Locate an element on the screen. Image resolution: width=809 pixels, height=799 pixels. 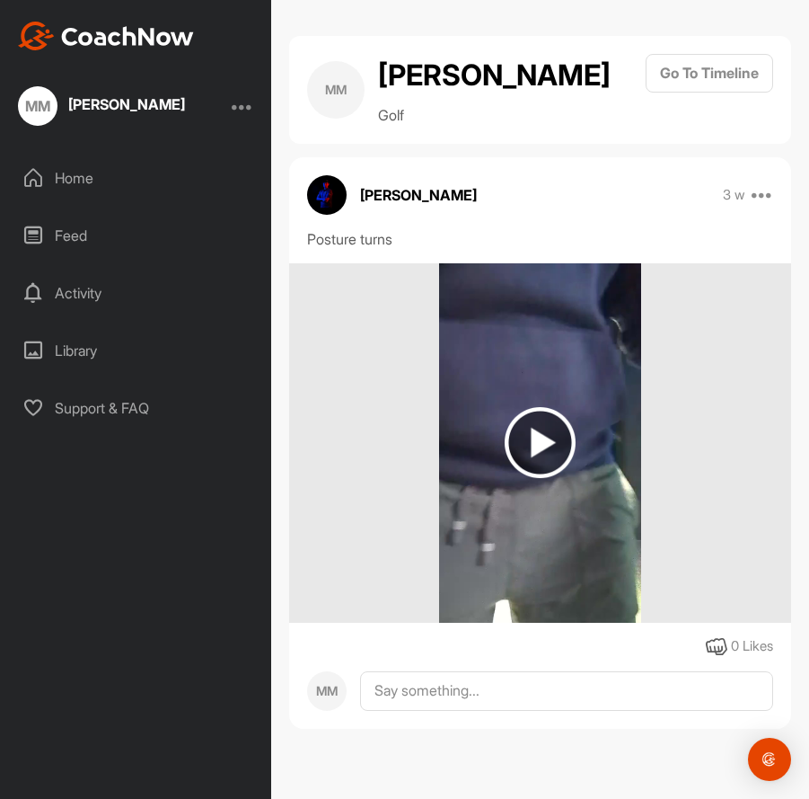
p: 3 w is located at coordinates (734, 195).